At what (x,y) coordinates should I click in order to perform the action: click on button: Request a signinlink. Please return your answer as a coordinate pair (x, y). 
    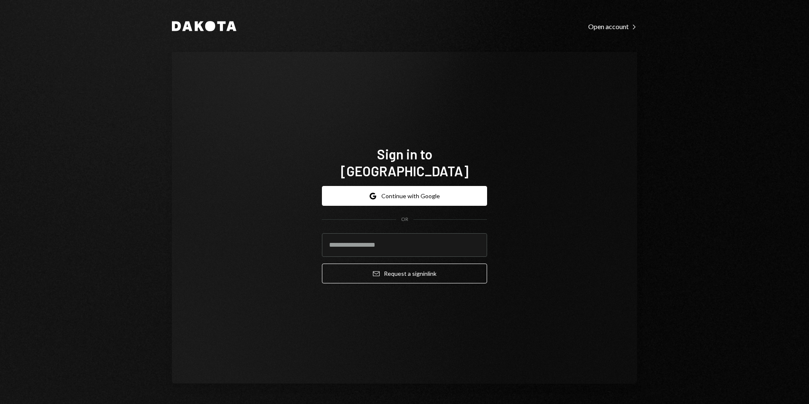
    Looking at the image, I should click on (405, 273).